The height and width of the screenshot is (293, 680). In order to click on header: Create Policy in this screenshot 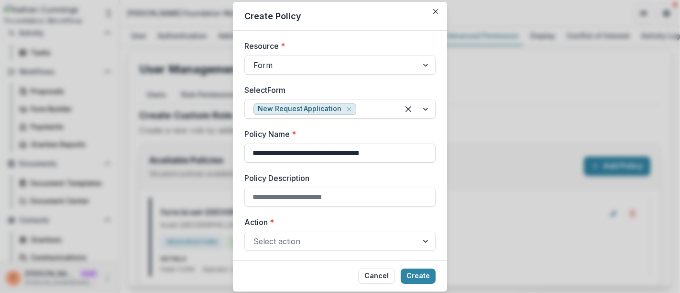, I will do `click(340, 16)`.